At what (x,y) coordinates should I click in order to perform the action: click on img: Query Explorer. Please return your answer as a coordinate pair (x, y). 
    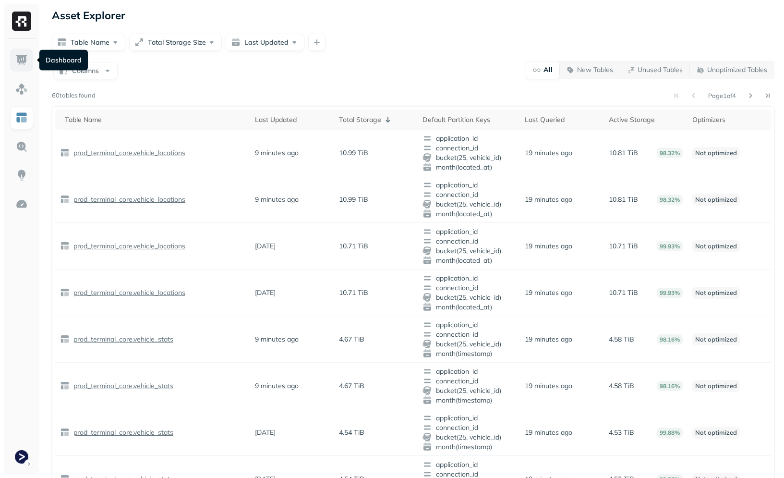
    Looking at the image, I should click on (22, 146).